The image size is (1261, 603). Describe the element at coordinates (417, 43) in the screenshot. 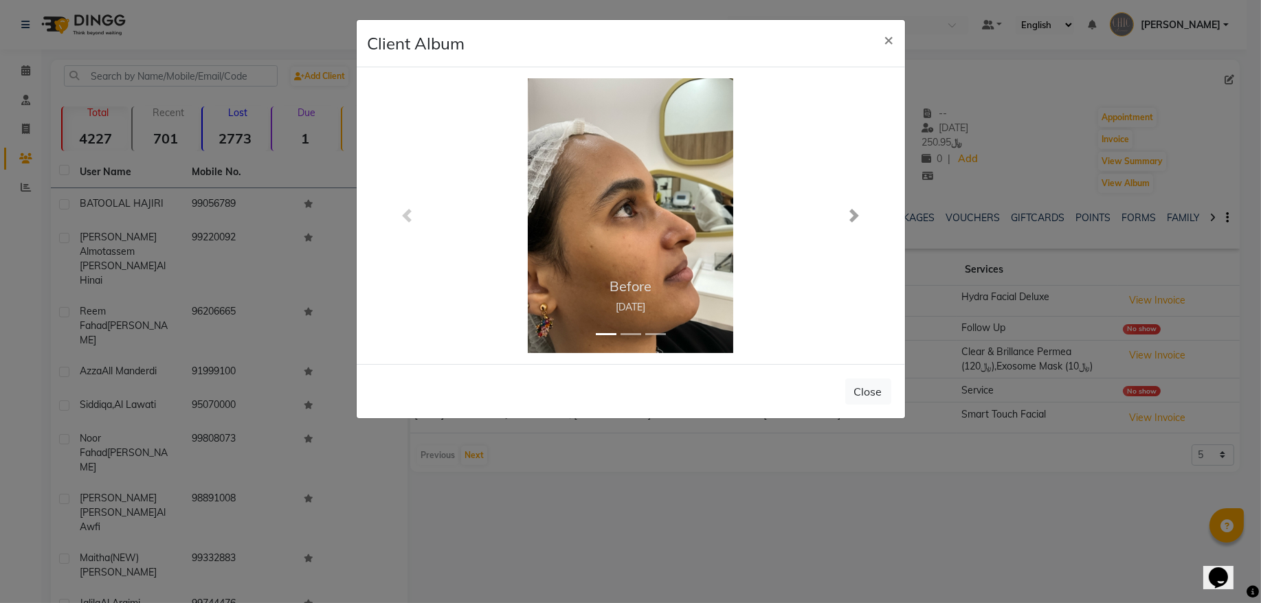

I see `h4: Client Album` at that location.